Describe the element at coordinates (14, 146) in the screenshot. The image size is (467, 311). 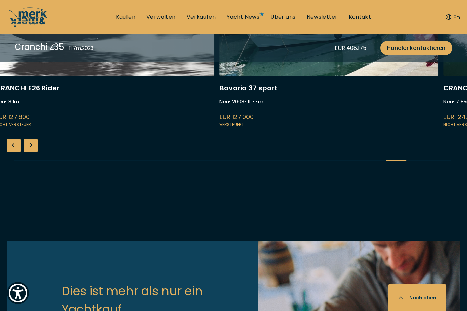
I see `div: Previous slide` at that location.